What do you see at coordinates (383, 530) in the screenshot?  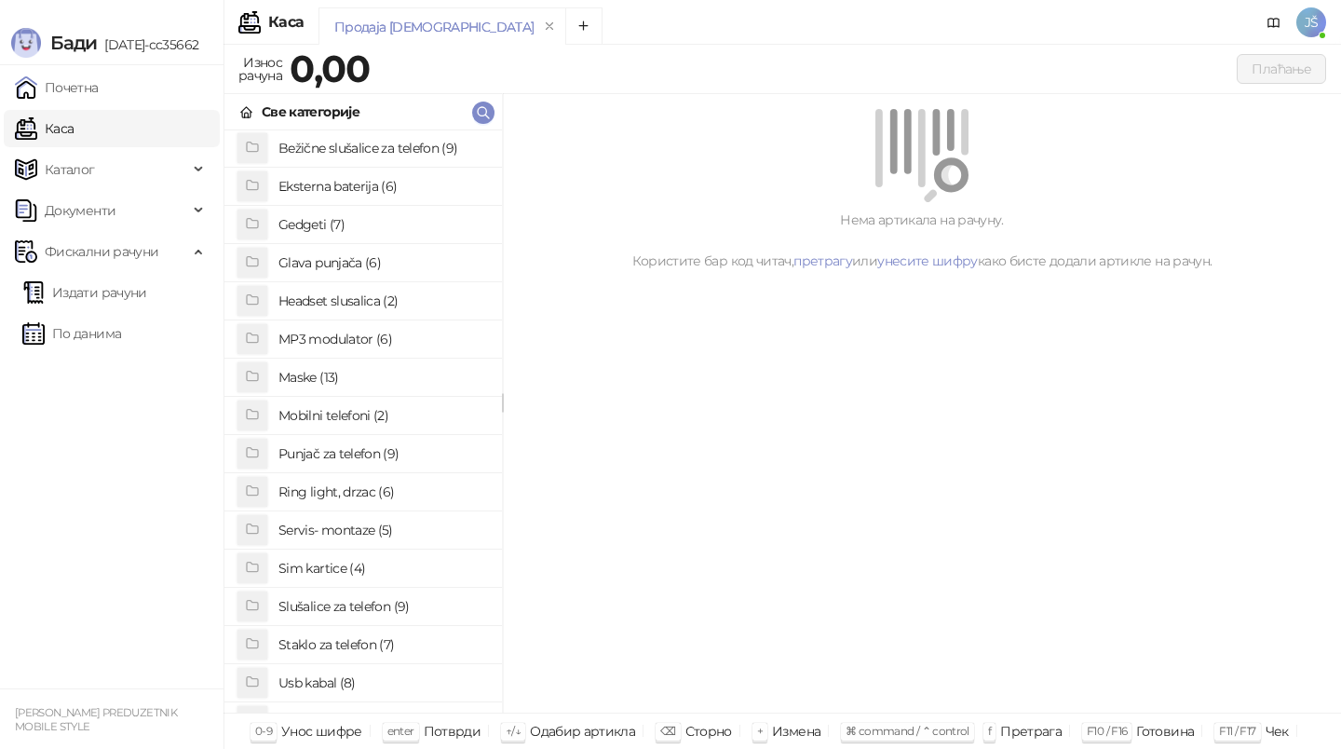 I see `h4: Servis- montaze (5)` at bounding box center [383, 530].